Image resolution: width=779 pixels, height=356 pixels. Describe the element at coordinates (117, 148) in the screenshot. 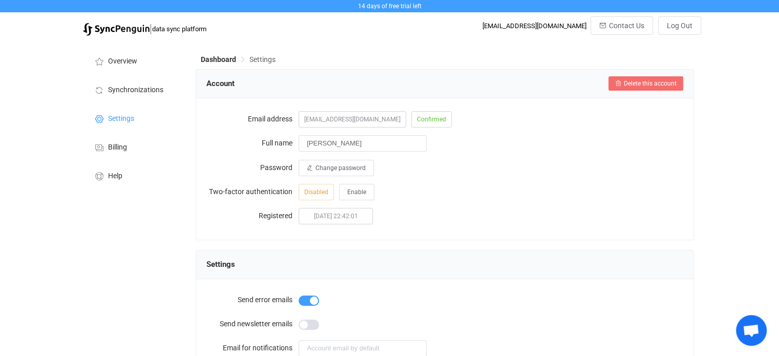

I see `span: Billing` at that location.